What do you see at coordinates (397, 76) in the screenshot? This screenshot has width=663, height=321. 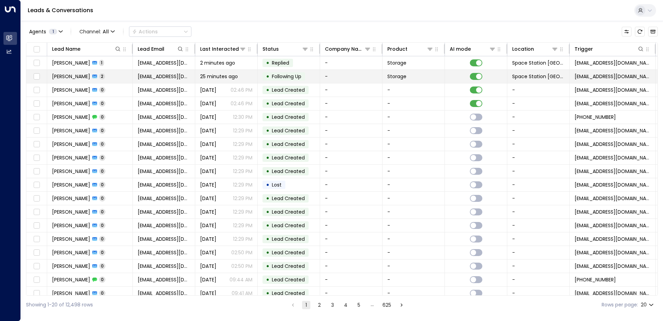 I see `span: Storage` at bounding box center [397, 76].